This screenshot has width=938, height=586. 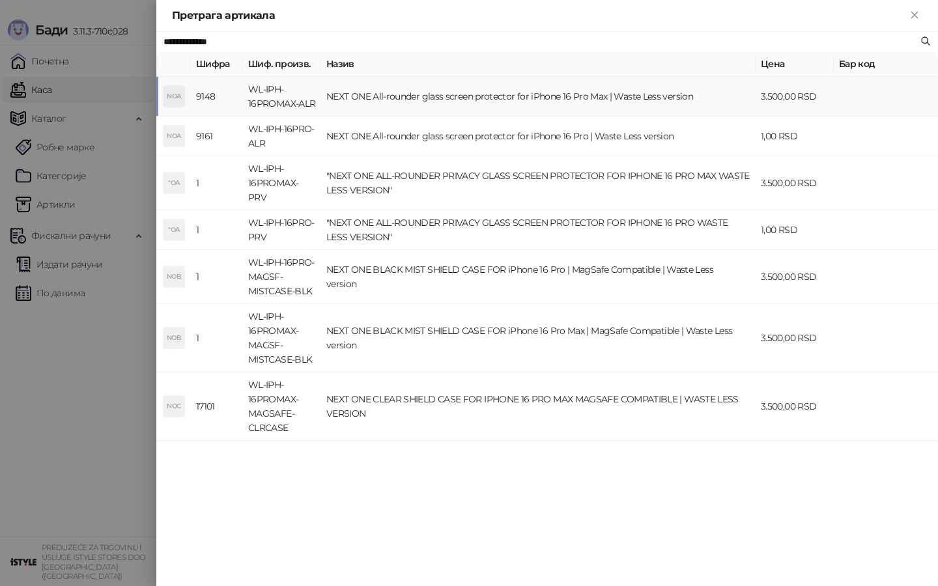 I want to click on td: 9161, so click(x=217, y=136).